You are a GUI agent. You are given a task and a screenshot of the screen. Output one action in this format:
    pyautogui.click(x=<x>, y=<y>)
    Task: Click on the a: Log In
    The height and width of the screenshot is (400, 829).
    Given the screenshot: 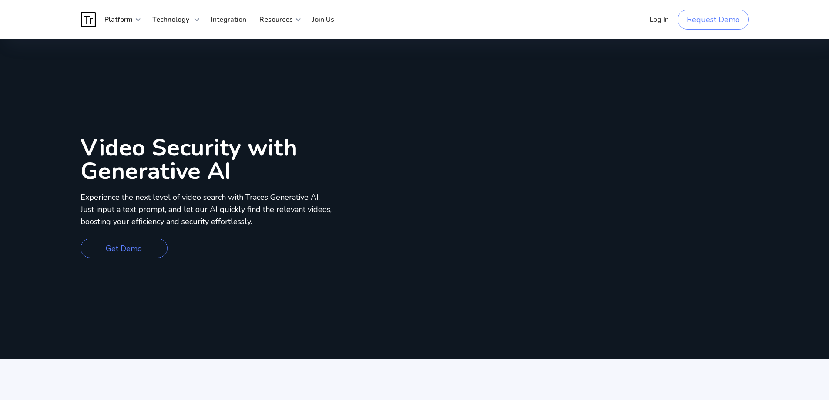 What is the action you would take?
    pyautogui.click(x=659, y=20)
    